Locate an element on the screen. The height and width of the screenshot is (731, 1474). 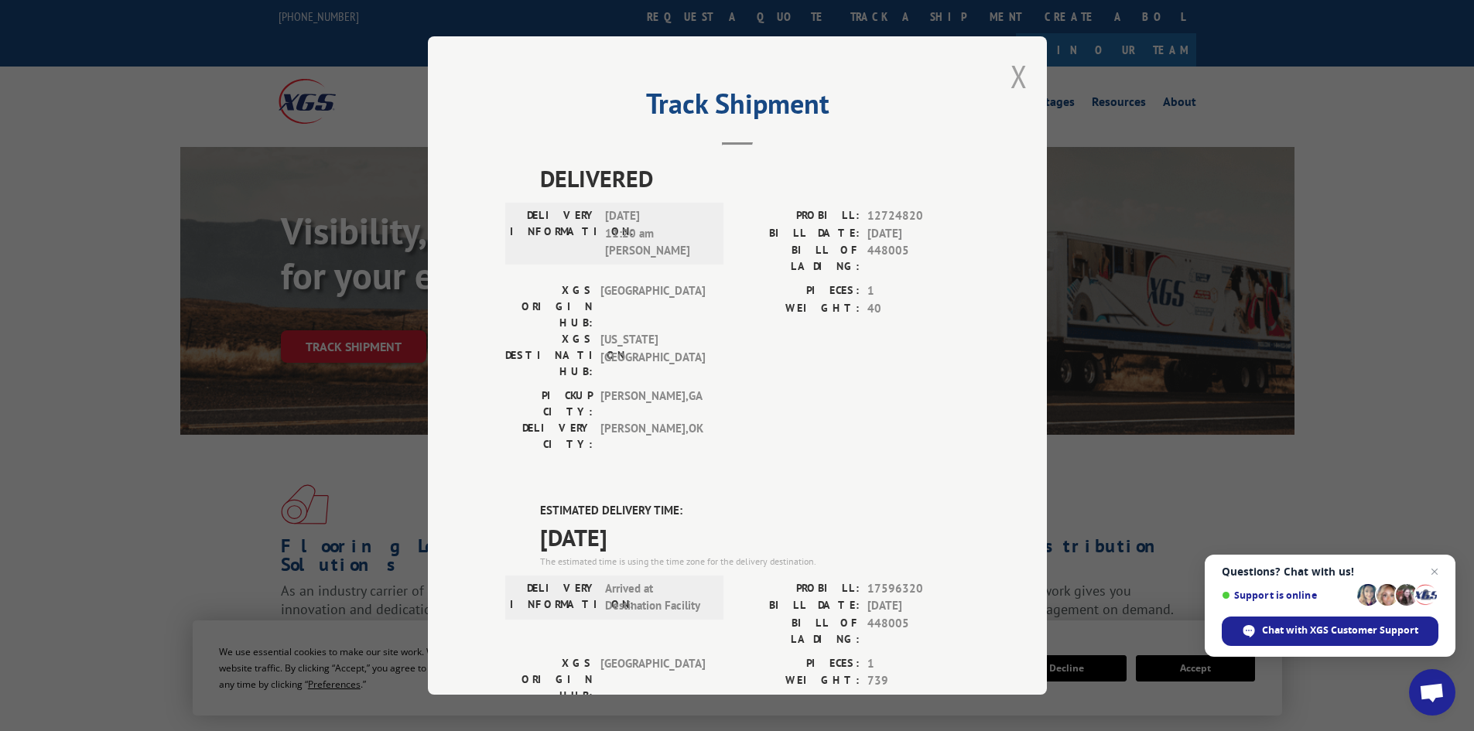
span: 12724820 is located at coordinates (918, 216).